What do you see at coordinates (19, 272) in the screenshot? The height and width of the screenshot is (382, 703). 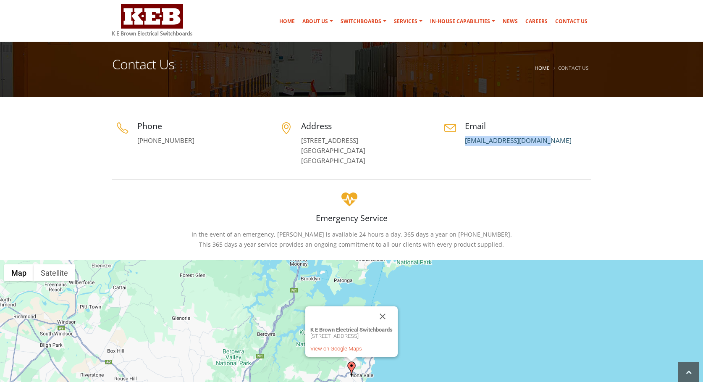 I see `button: Show street map` at bounding box center [19, 272].